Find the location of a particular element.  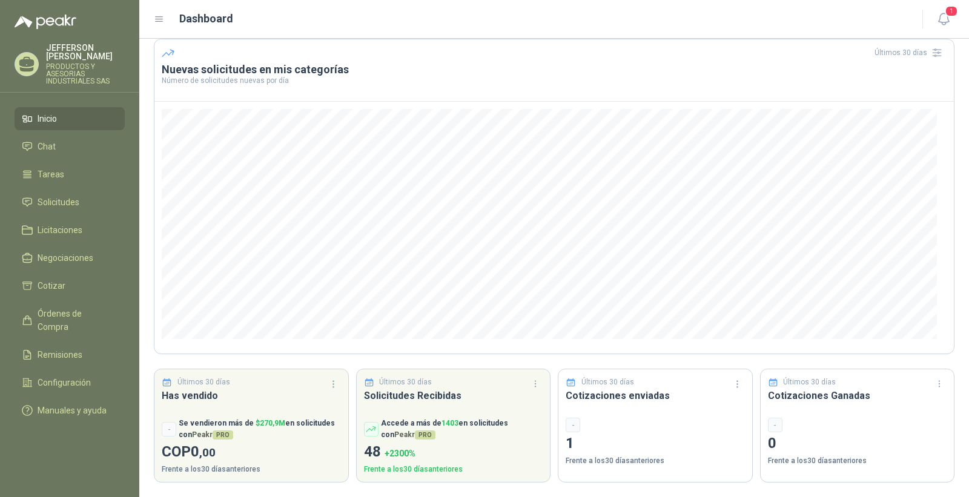

span: + 2300 % is located at coordinates (400, 454).